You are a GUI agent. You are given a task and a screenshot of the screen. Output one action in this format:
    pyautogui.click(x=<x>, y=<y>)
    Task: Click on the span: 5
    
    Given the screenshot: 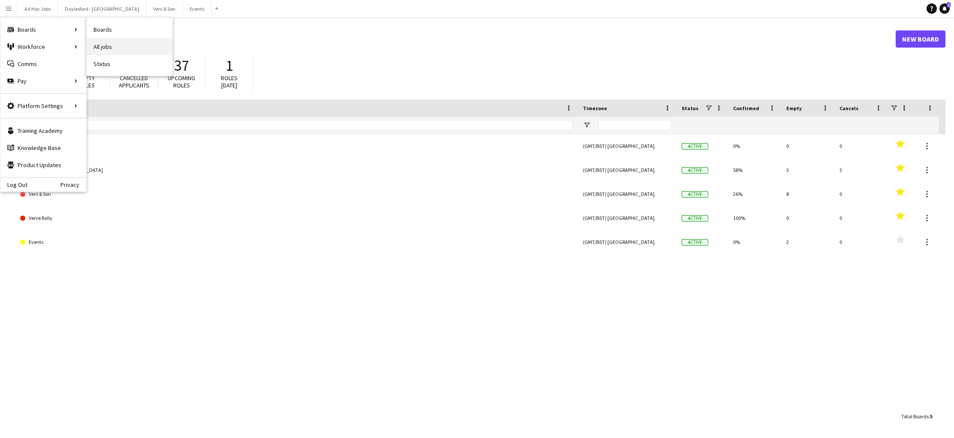 What is the action you would take?
    pyautogui.click(x=931, y=416)
    